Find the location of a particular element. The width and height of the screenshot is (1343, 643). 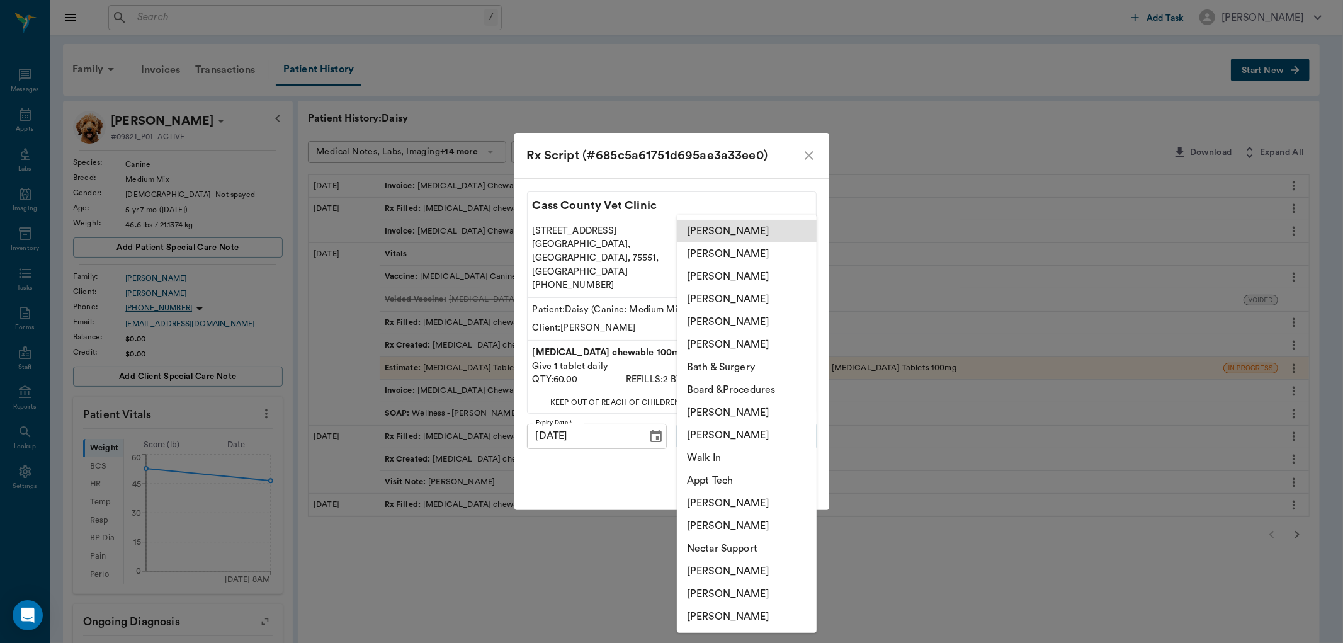

li: Appt Tech is located at coordinates (747, 481).